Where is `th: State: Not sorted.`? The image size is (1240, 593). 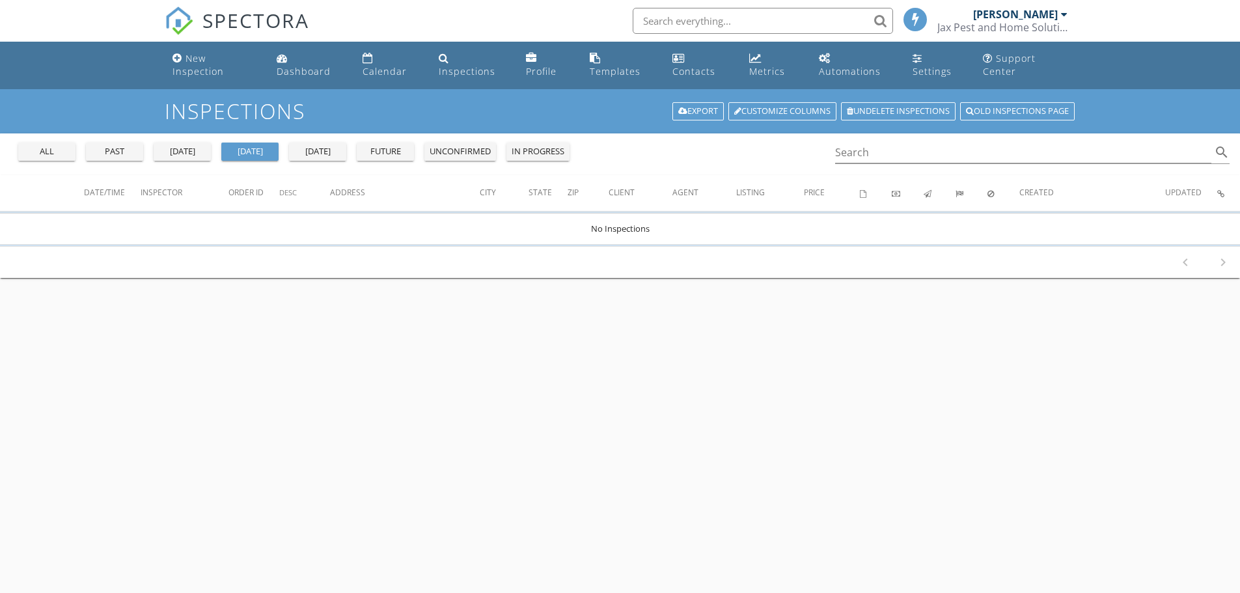
th: State: Not sorted. is located at coordinates (548, 193).